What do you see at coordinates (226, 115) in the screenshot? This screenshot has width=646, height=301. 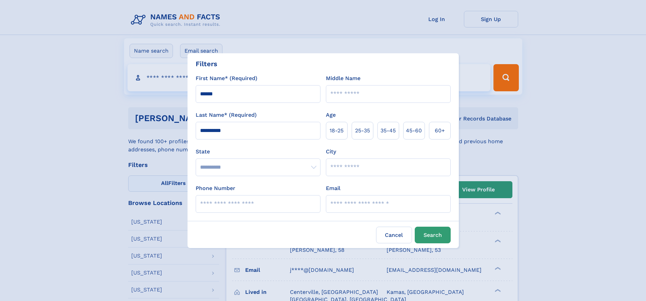 I see `label: Last Name* (Required)` at bounding box center [226, 115].